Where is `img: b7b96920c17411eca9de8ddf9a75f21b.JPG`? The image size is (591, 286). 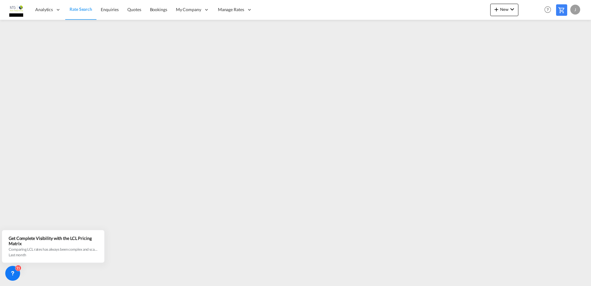 img: b7b96920c17411eca9de8ddf9a75f21b.JPG is located at coordinates (16, 10).